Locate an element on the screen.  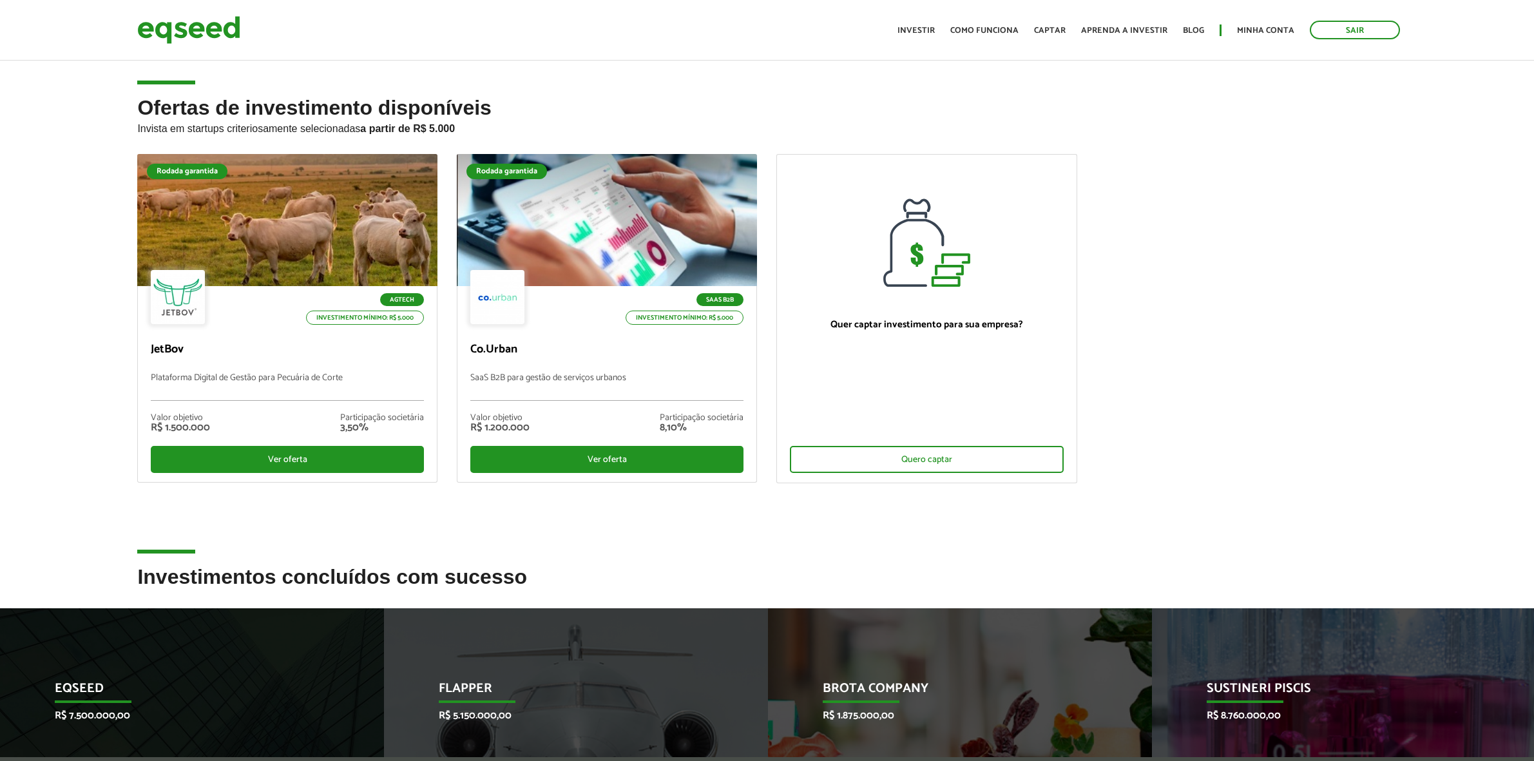
h2: Investimentos concluídos com sucesso is located at coordinates (767, 586).